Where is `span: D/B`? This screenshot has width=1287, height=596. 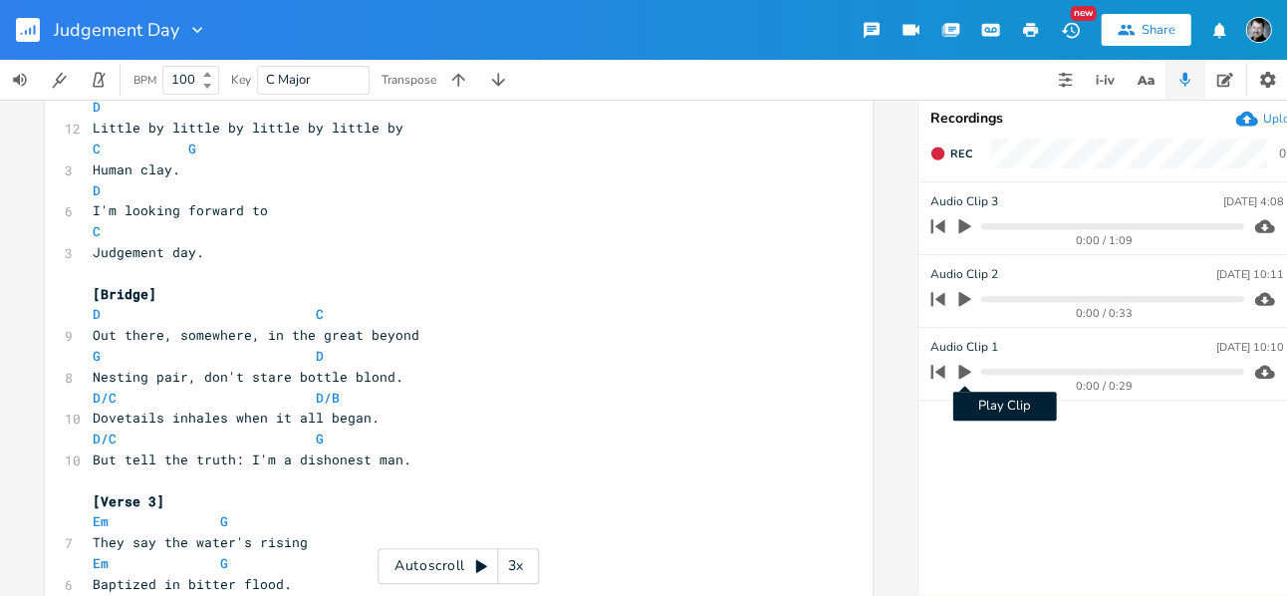 span: D/B is located at coordinates (328, 398).